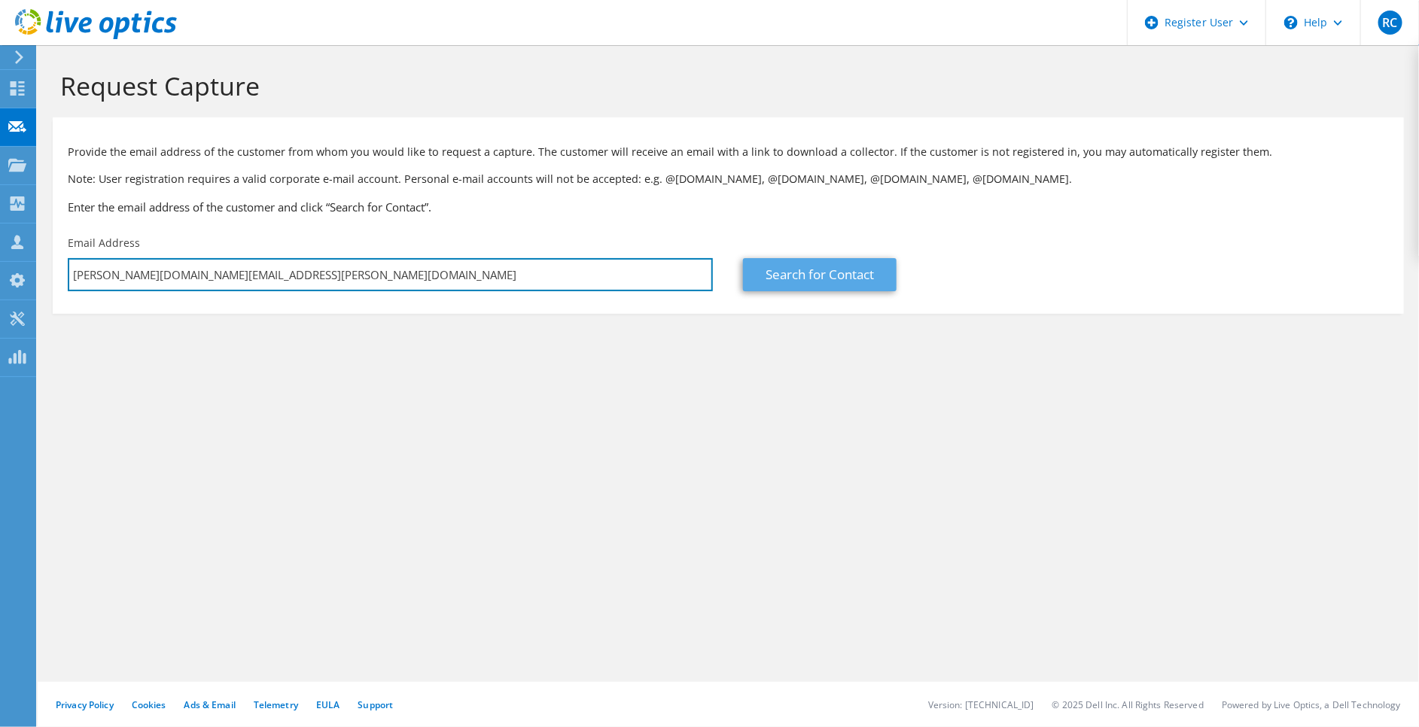 This screenshot has width=1419, height=727. I want to click on span: RC, so click(1390, 23).